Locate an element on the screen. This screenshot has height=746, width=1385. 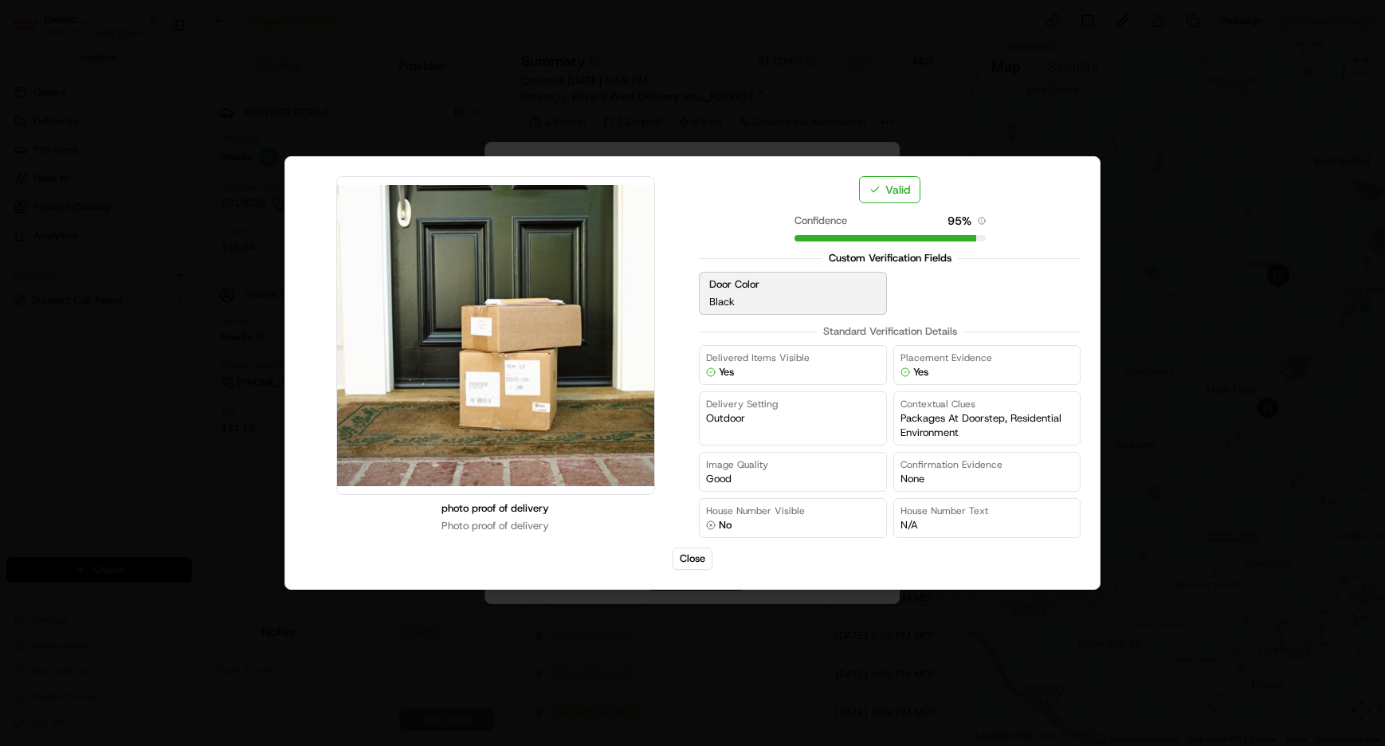
input: Clear is located at coordinates (152, 111).